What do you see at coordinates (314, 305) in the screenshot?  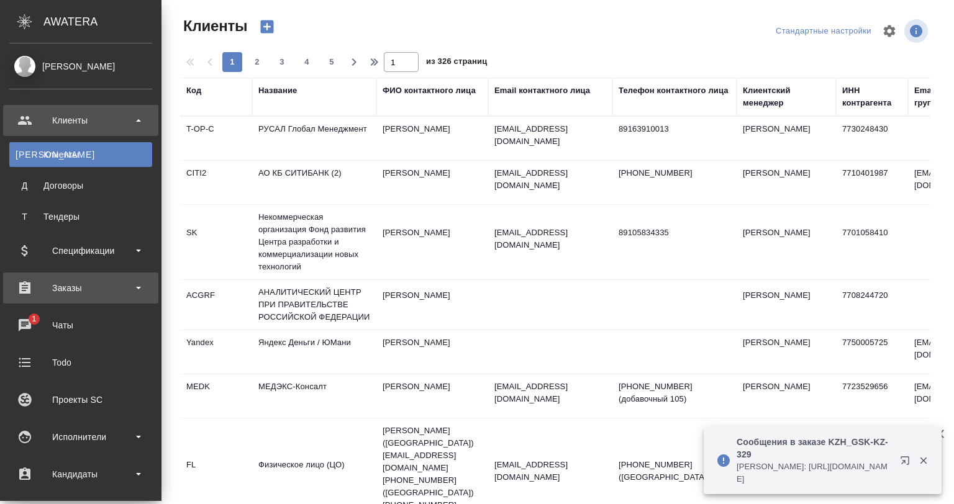 I see `td: АНАЛИТИЧЕСКИЙ ЦЕНТР ПРИ ПРАВИТЕЛЬСТВЕ РОССИЙСКОЙ ФЕДЕРАЦИИ` at bounding box center [314, 305].